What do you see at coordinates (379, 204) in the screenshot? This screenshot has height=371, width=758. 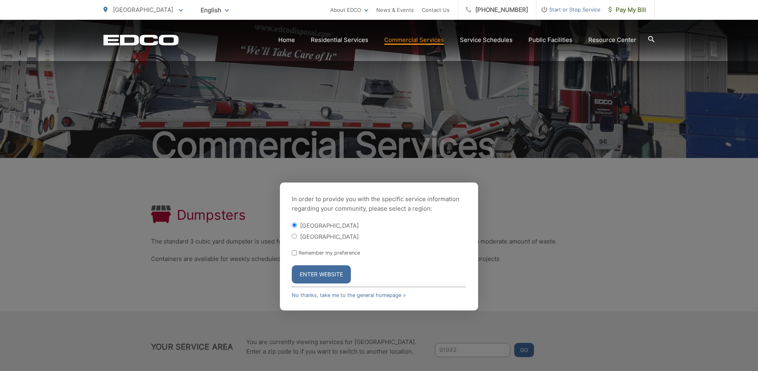 I see `p: In order to provide you with the specific service information regarding your community, please se...` at bounding box center [379, 204].